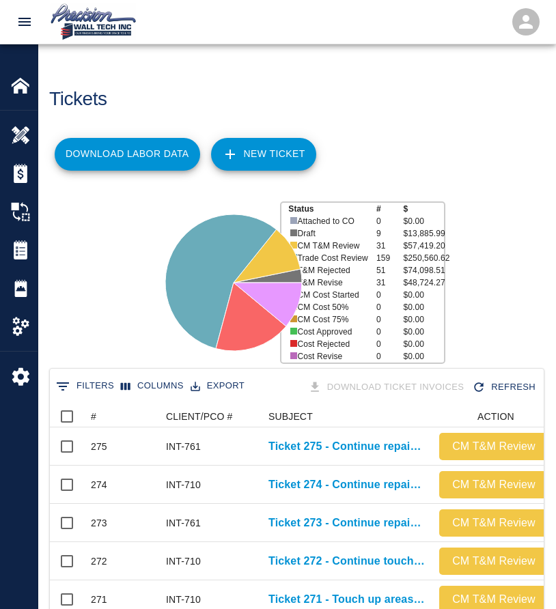 The image size is (556, 609). What do you see at coordinates (423, 258) in the screenshot?
I see `p: $250,560.62` at bounding box center [423, 258].